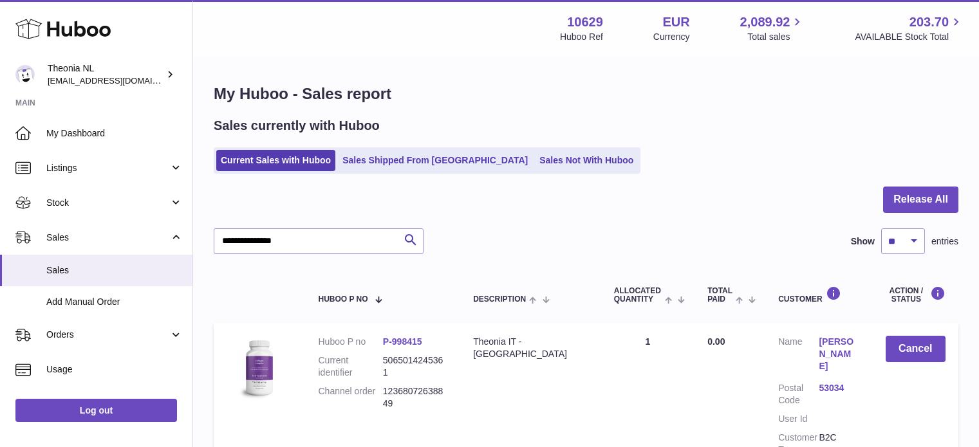 The image size is (979, 447). What do you see at coordinates (798, 419) in the screenshot?
I see `dt: User Id` at bounding box center [798, 419].